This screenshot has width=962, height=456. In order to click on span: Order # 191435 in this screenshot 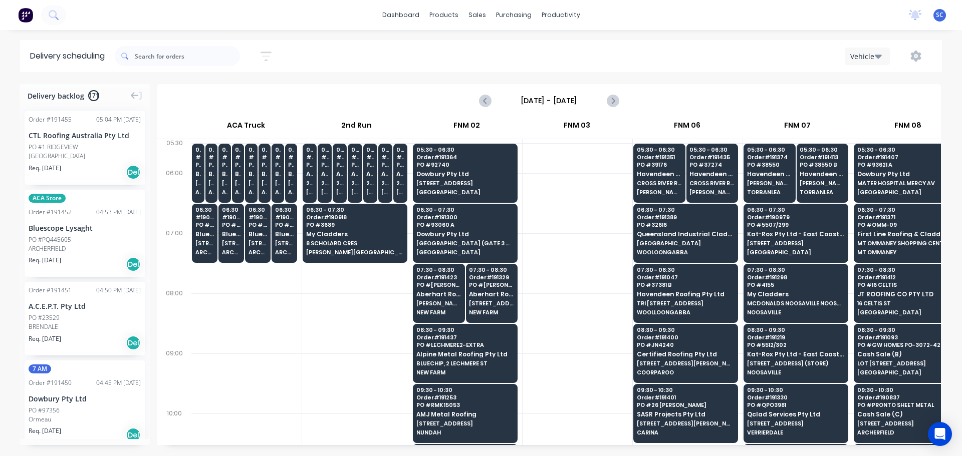, I will do `click(711, 157)`.